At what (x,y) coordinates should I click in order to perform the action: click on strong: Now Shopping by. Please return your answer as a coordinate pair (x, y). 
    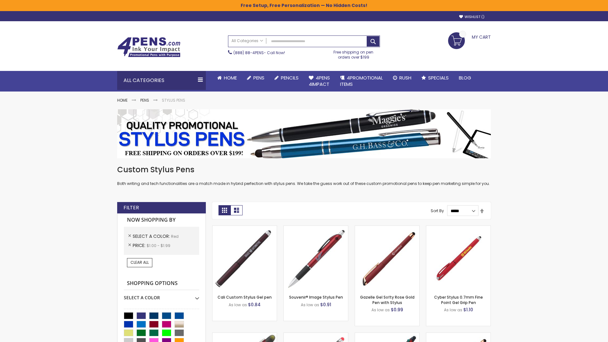
    Looking at the image, I should click on (162, 220).